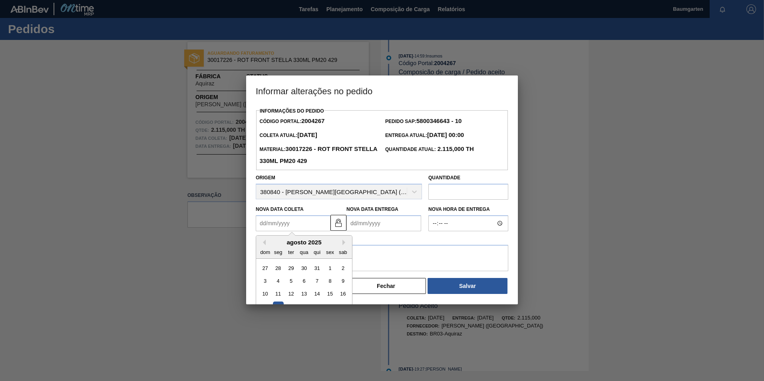 This screenshot has width=764, height=381. What do you see at coordinates (265, 281) in the screenshot?
I see `div: Choose domingo, 3 de agosto de 2025` at bounding box center [265, 281].